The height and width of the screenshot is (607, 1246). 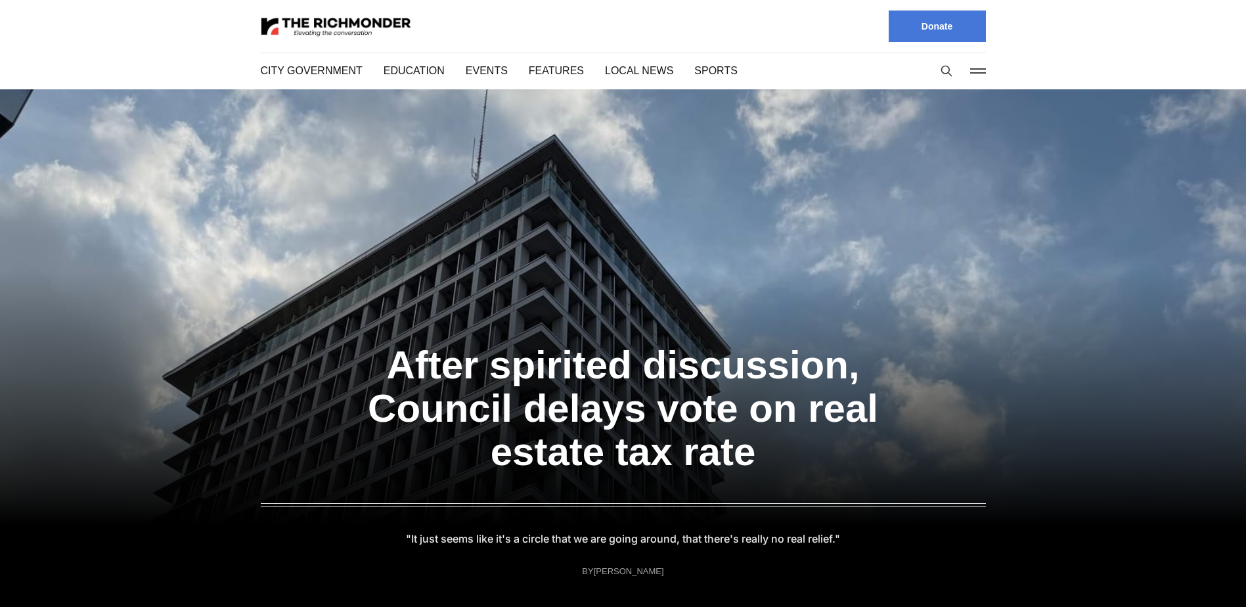 I want to click on a: Sports, so click(x=700, y=70).